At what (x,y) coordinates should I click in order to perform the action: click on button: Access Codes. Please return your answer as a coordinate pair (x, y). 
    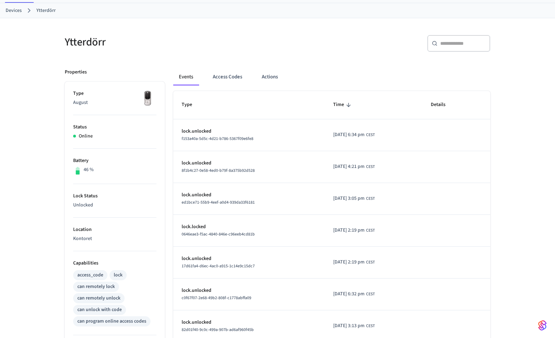
    Looking at the image, I should click on (227, 77).